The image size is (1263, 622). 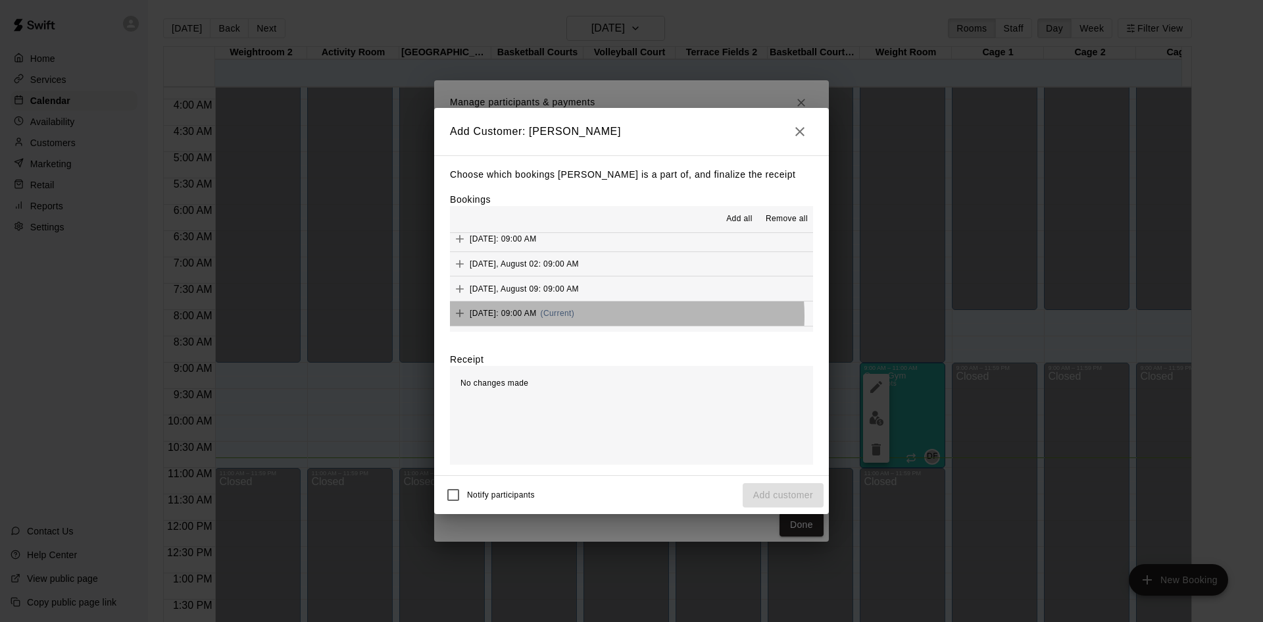 What do you see at coordinates (467, 359) in the screenshot?
I see `label: Receipt` at bounding box center [467, 359].